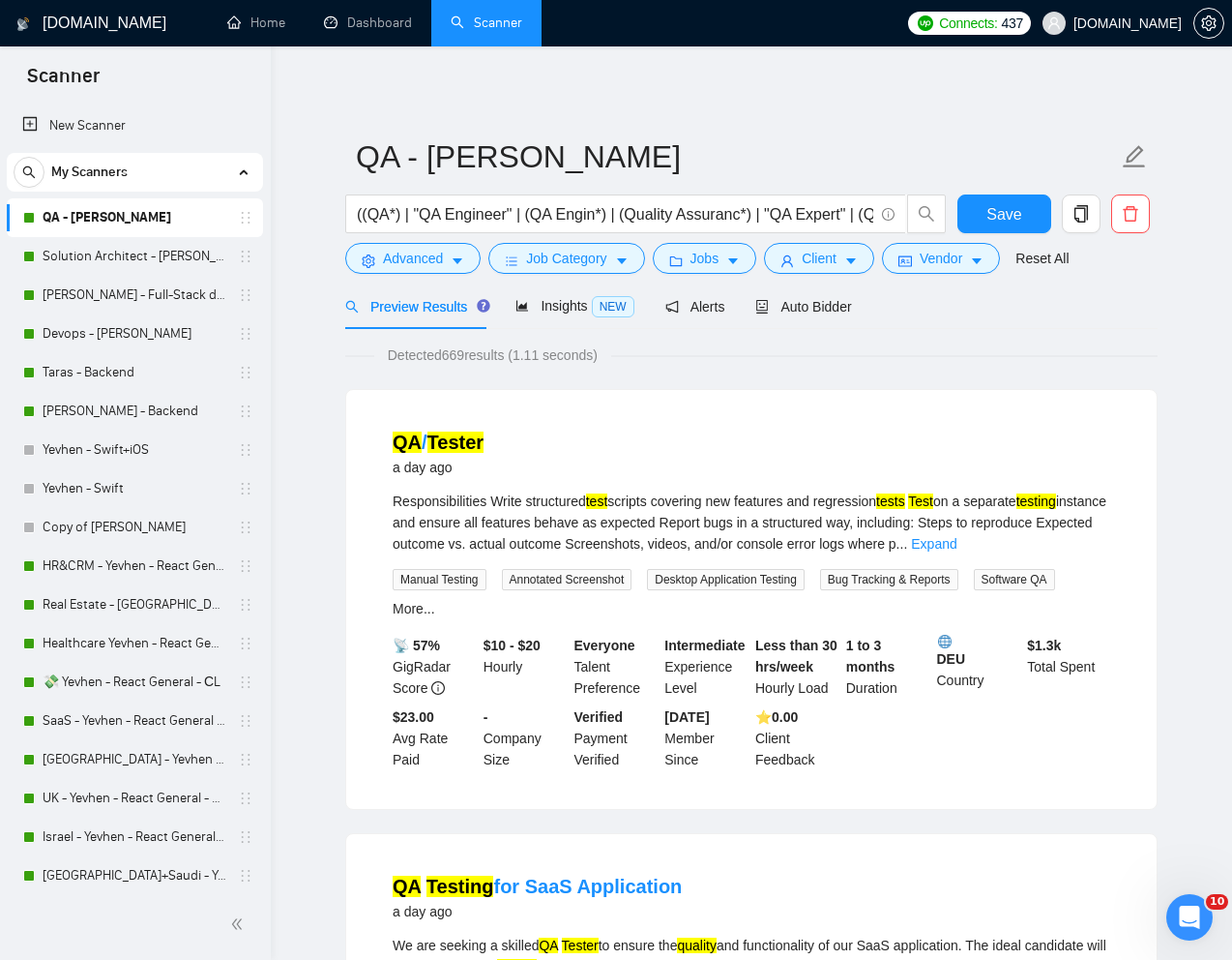 The width and height of the screenshot is (1232, 960). I want to click on b: $23.00, so click(413, 717).